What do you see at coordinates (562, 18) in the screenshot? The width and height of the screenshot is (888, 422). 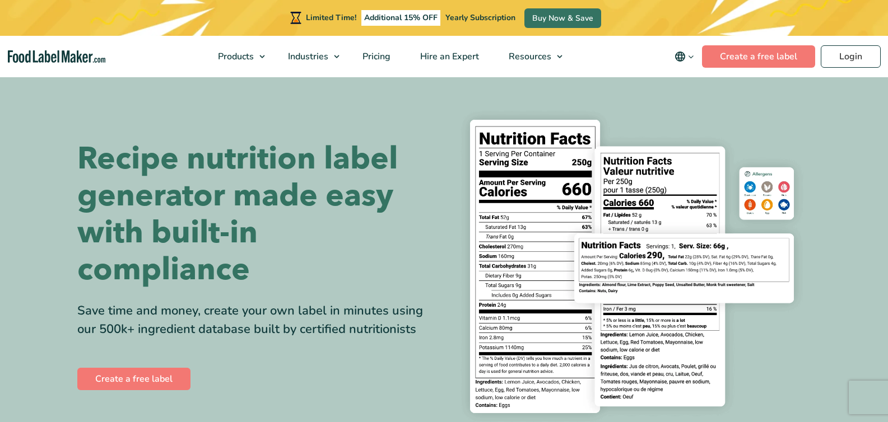 I see `a: Buy Now & Save` at bounding box center [562, 18].